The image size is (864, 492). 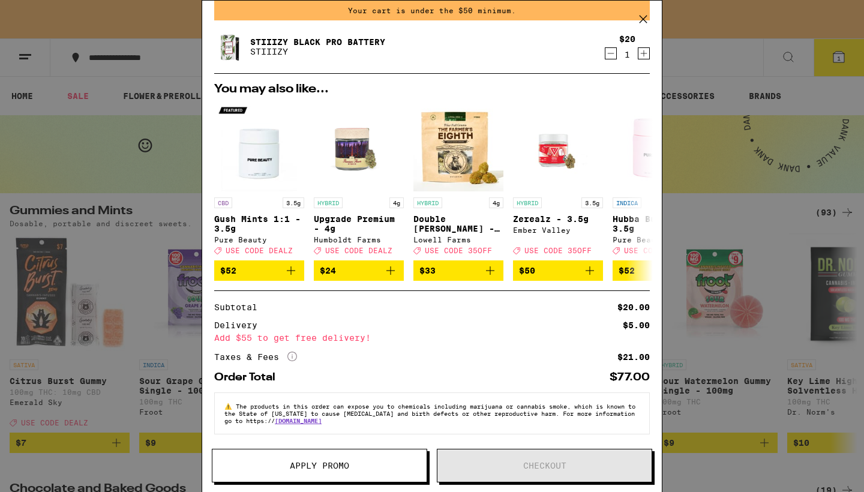 I want to click on p: Upgrade Premium - 4g, so click(x=359, y=224).